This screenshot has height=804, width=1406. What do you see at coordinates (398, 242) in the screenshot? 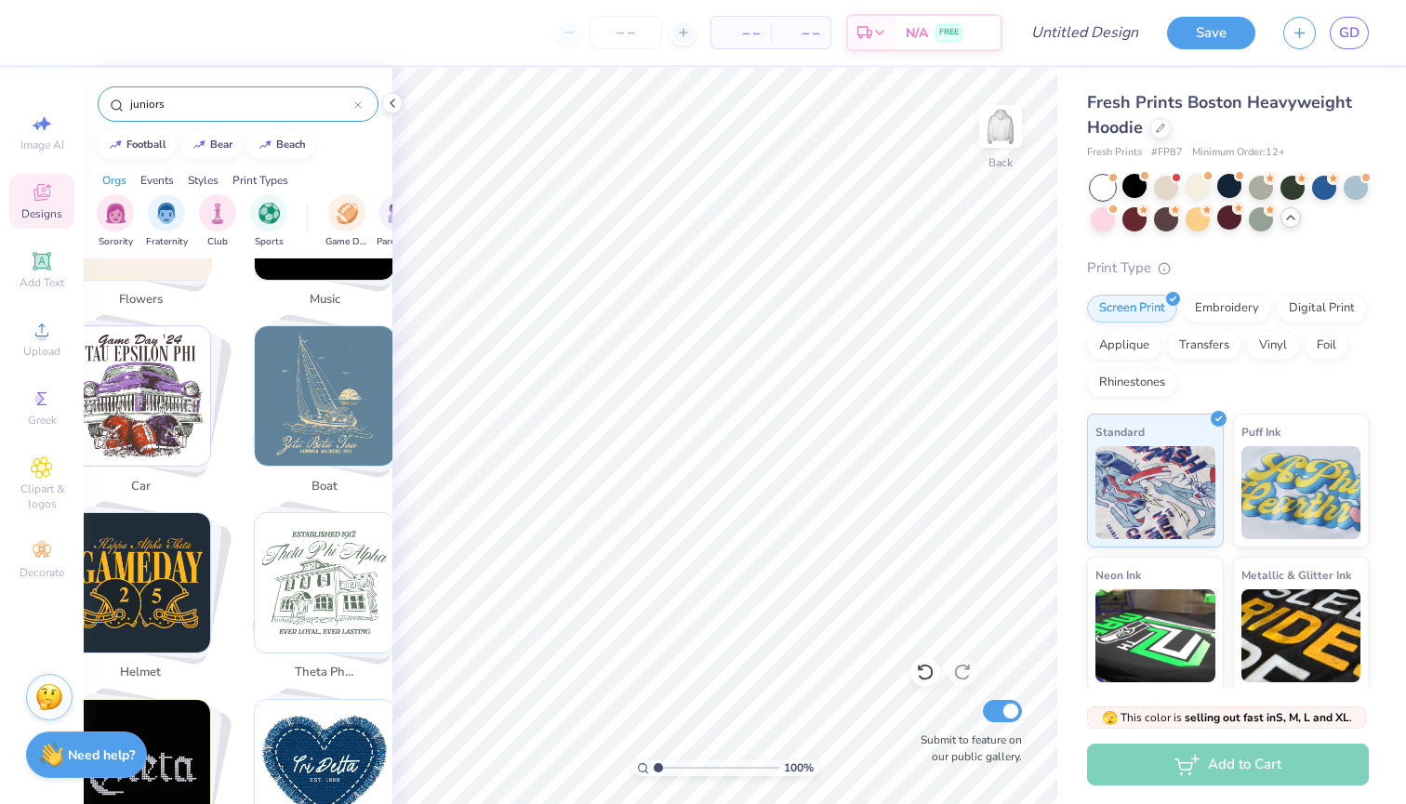
I see `span: Parent's Weekend` at bounding box center [398, 242].